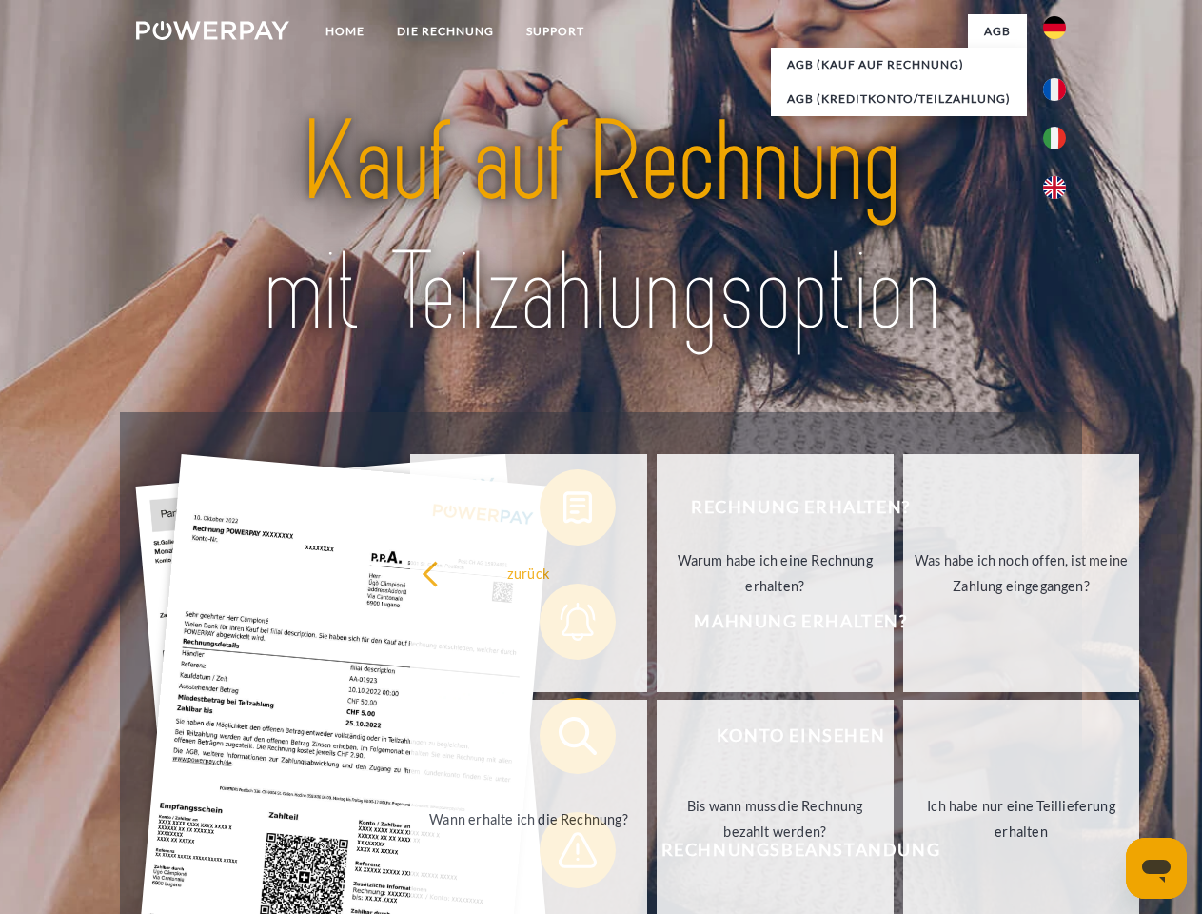  I want to click on div: Was habe ich noch offen, ist meine Zahlung eingegangen?, so click(1021, 573).